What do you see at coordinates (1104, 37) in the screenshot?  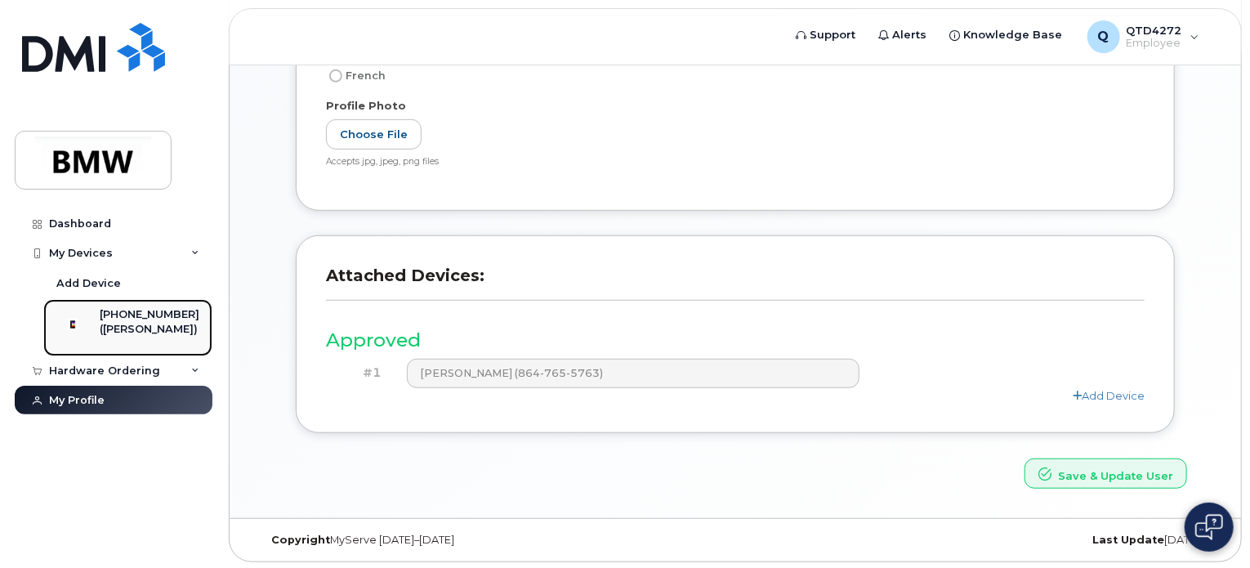 I see `span: Q` at bounding box center [1104, 37].